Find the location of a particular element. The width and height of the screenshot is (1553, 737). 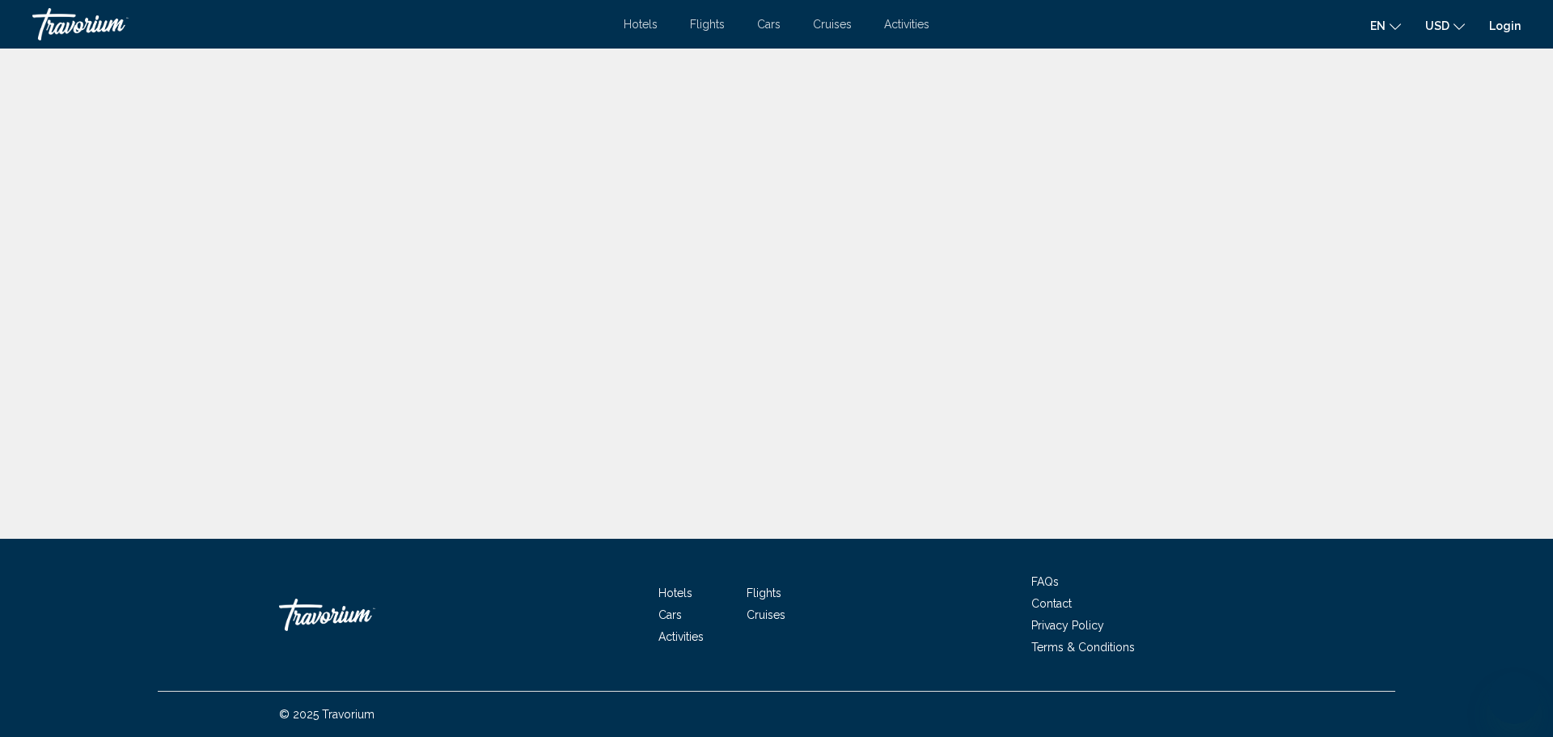

span: Contact is located at coordinates (1051, 603).